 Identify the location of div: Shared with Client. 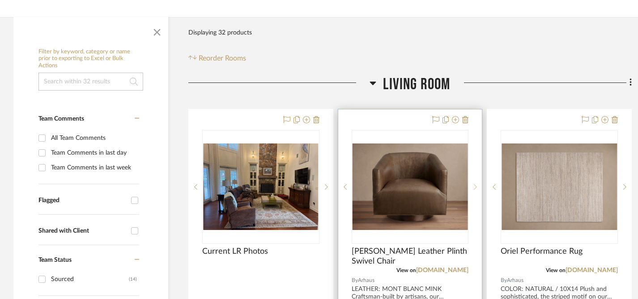
(82, 231).